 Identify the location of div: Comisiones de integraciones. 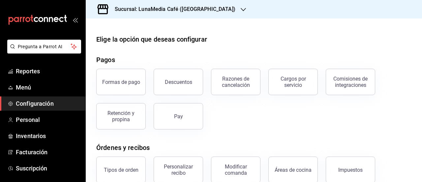
(351, 82).